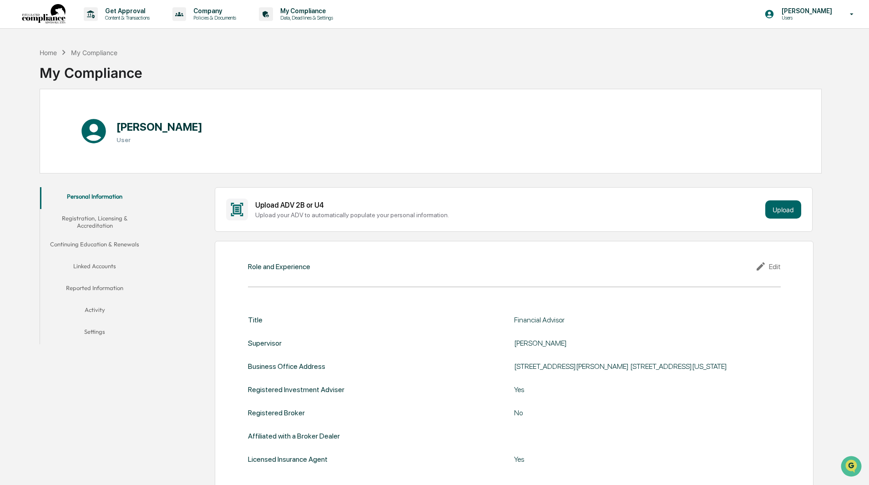 This screenshot has height=485, width=869. What do you see at coordinates (296, 389) in the screenshot?
I see `div: Registered Investment Adviser` at bounding box center [296, 389].